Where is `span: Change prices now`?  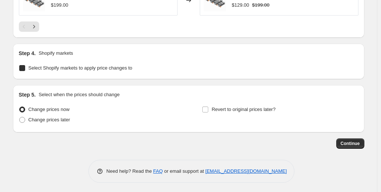
span: Change prices now is located at coordinates (49, 109).